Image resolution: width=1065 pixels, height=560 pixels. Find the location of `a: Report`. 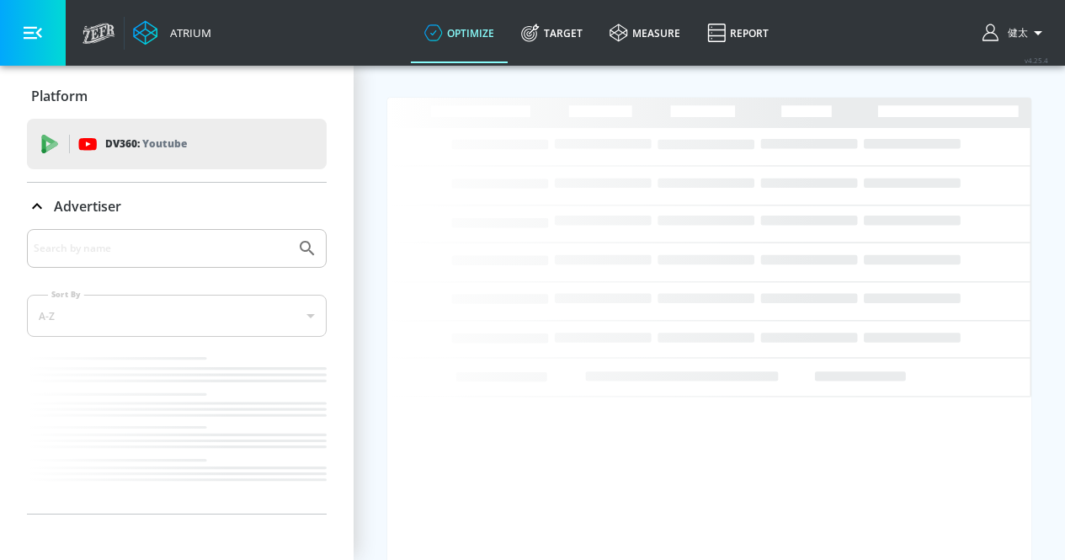

a: Report is located at coordinates (738, 33).